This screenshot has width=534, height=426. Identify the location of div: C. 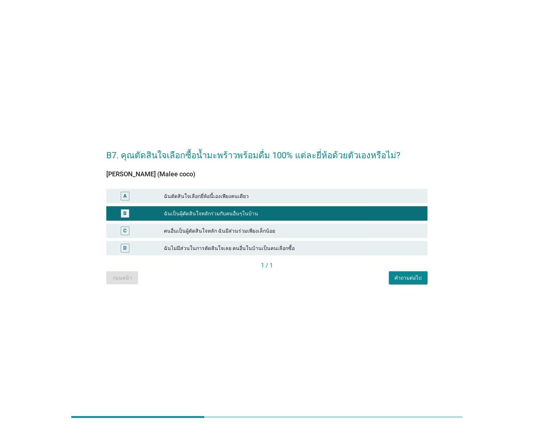
(125, 231).